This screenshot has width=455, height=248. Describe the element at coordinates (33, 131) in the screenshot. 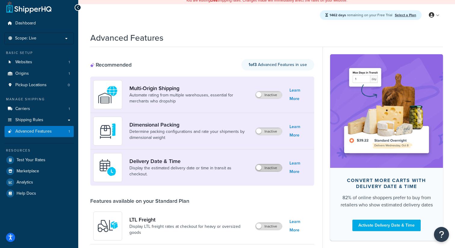

I see `span: Advanced Features` at that location.